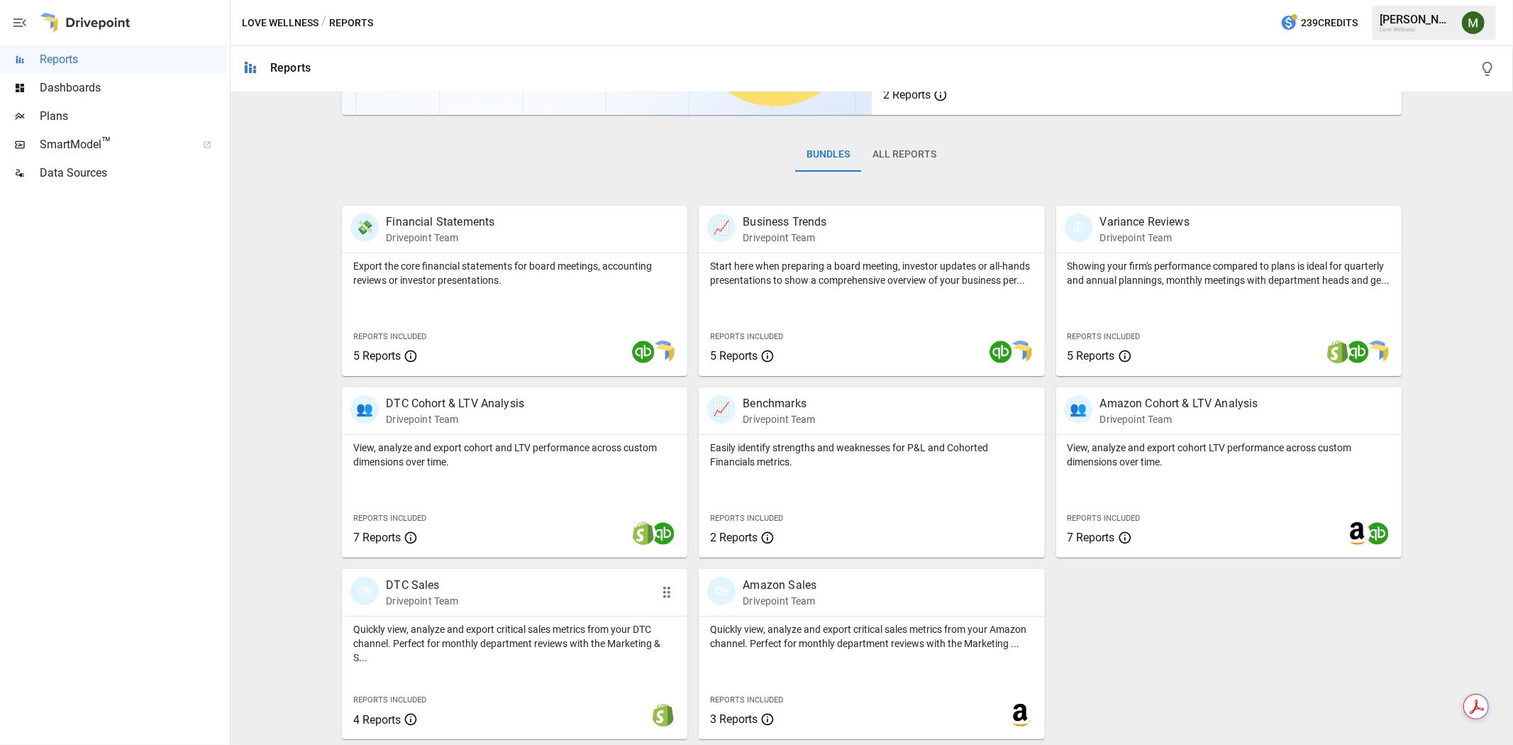 This screenshot has width=1513, height=745. I want to click on img: Meredith Lacasse, so click(1473, 23).